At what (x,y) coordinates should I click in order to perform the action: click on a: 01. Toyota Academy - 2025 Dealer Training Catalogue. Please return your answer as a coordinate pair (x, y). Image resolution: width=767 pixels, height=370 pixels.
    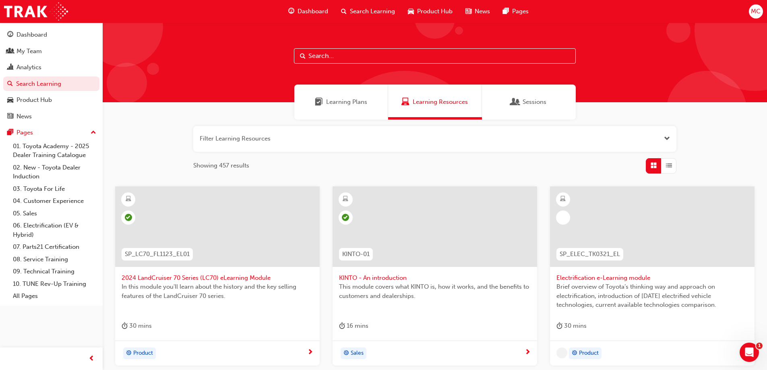
    Looking at the image, I should click on (54, 151).